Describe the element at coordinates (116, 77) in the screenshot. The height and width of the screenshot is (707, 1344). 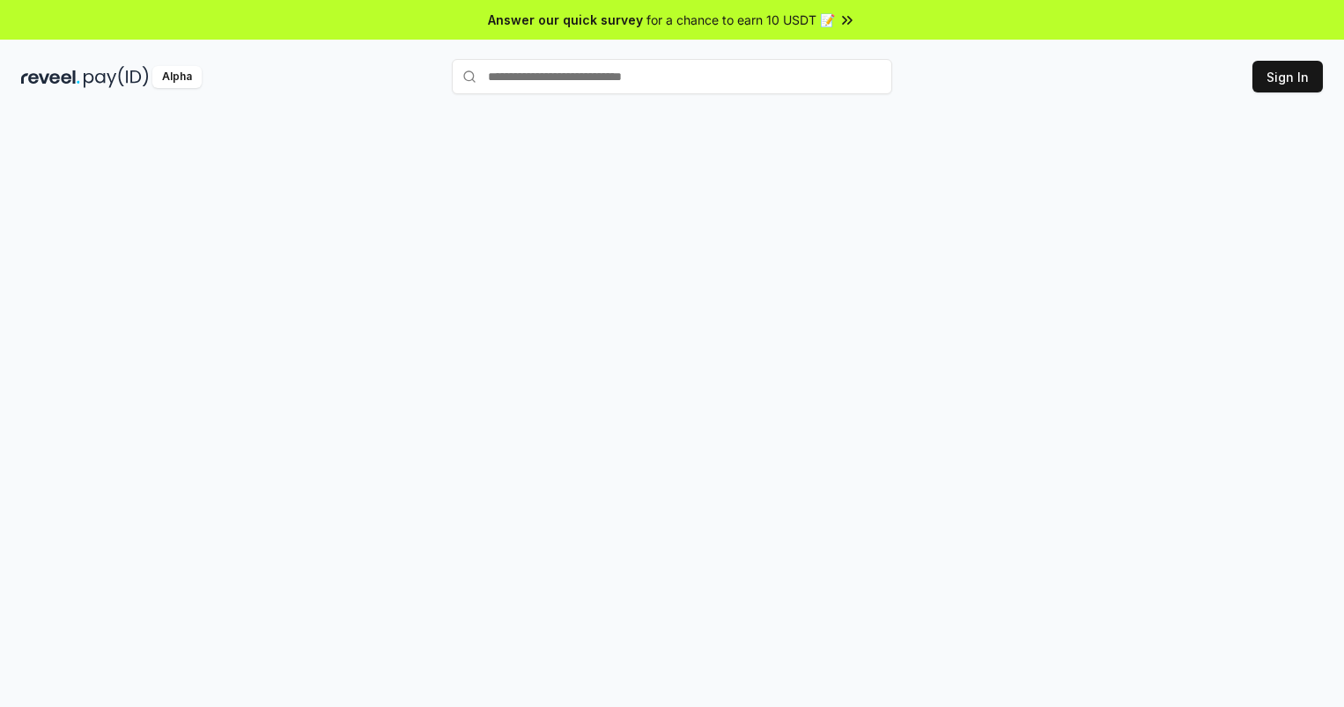
I see `img: pay_id` at that location.